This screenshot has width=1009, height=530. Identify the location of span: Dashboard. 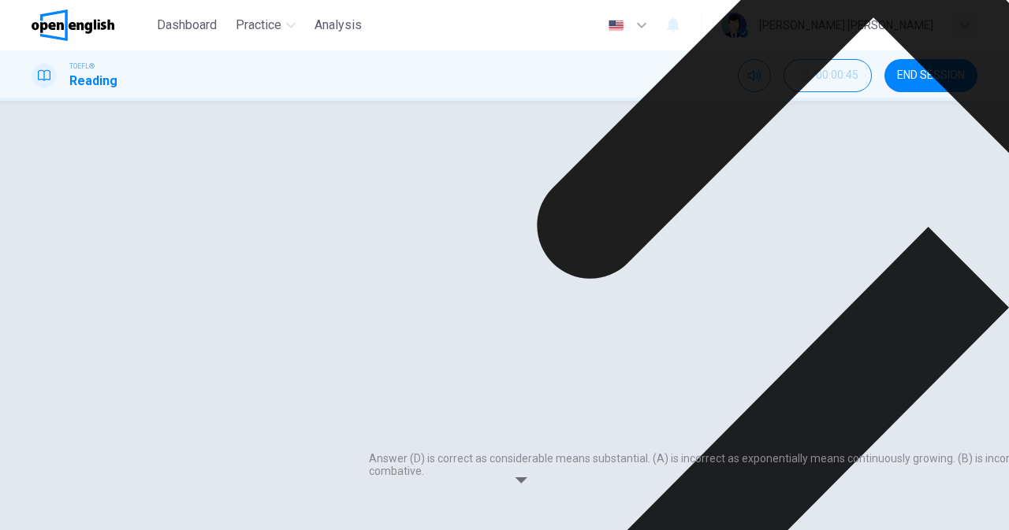
(187, 25).